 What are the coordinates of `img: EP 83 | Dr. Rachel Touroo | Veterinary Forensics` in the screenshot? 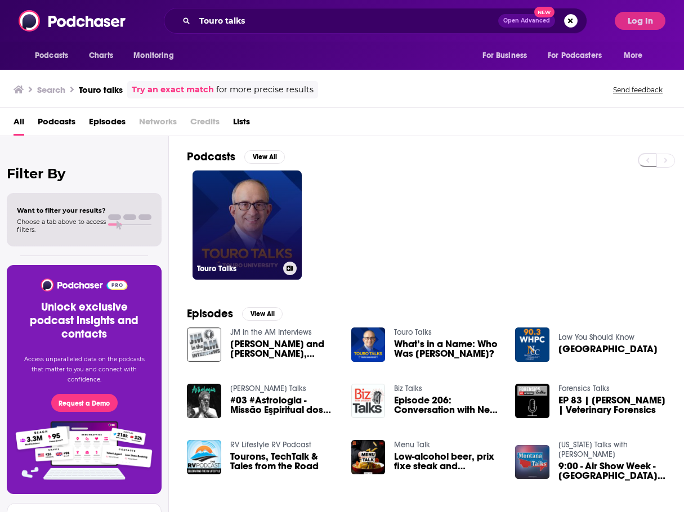 It's located at (532, 401).